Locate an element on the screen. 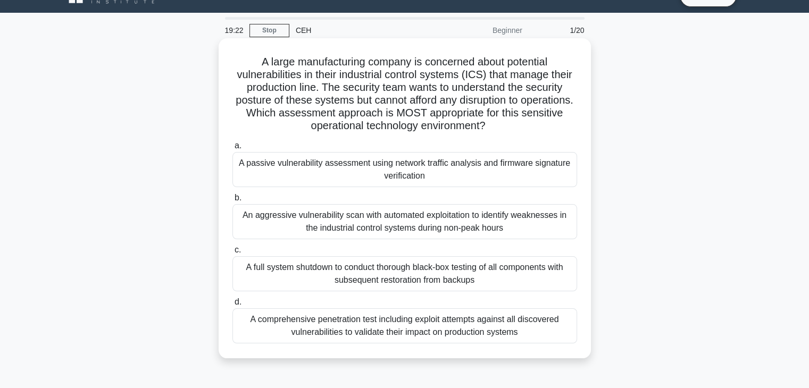 This screenshot has height=388, width=809. span: c. is located at coordinates (238, 249).